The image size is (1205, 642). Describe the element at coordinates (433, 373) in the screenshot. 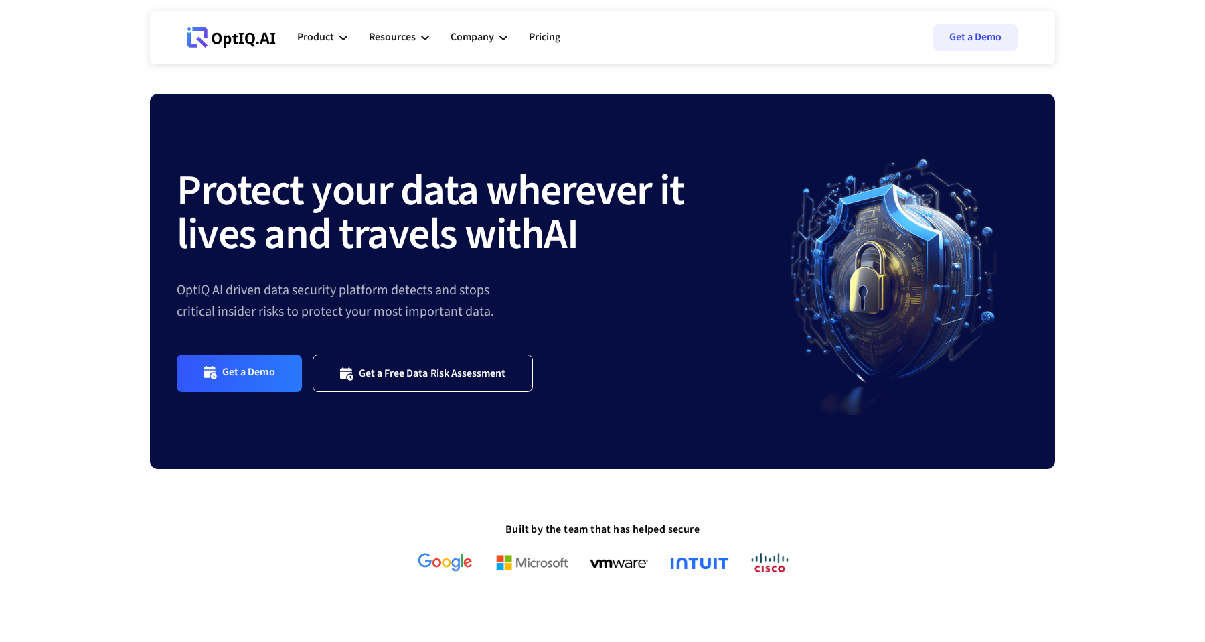

I see `div: Get a Free Data Risk Assessment` at that location.